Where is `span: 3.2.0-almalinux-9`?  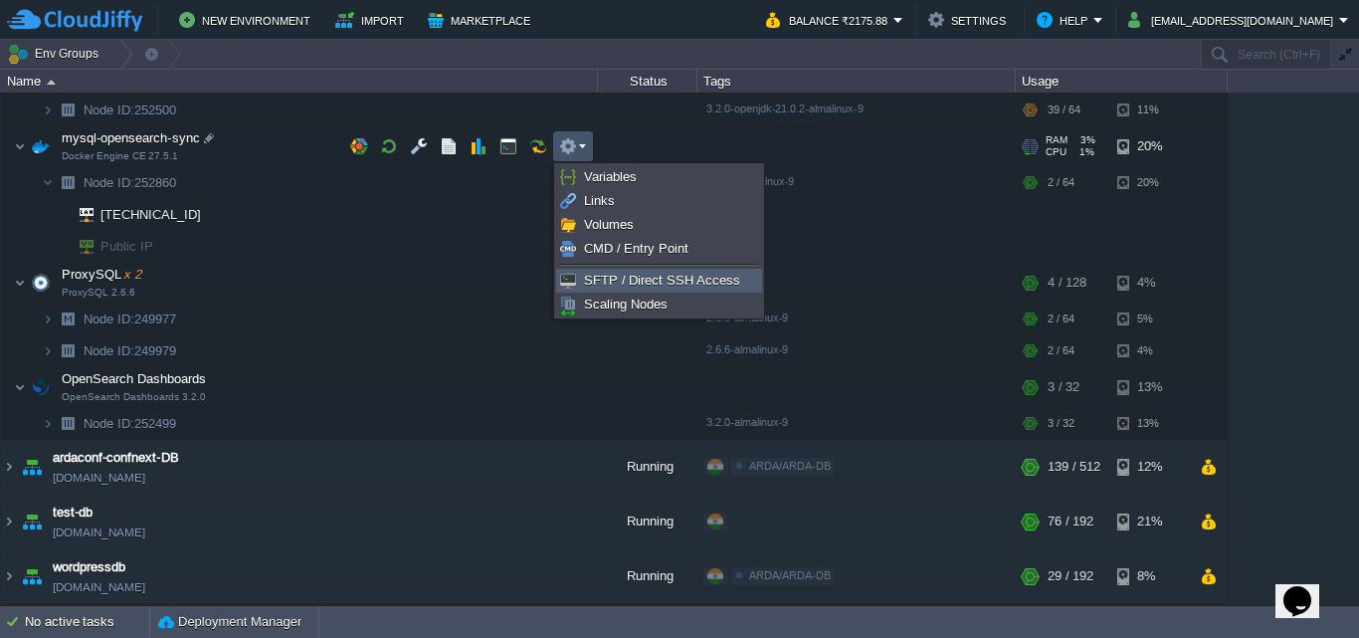 span: 3.2.0-almalinux-9 is located at coordinates (747, 422).